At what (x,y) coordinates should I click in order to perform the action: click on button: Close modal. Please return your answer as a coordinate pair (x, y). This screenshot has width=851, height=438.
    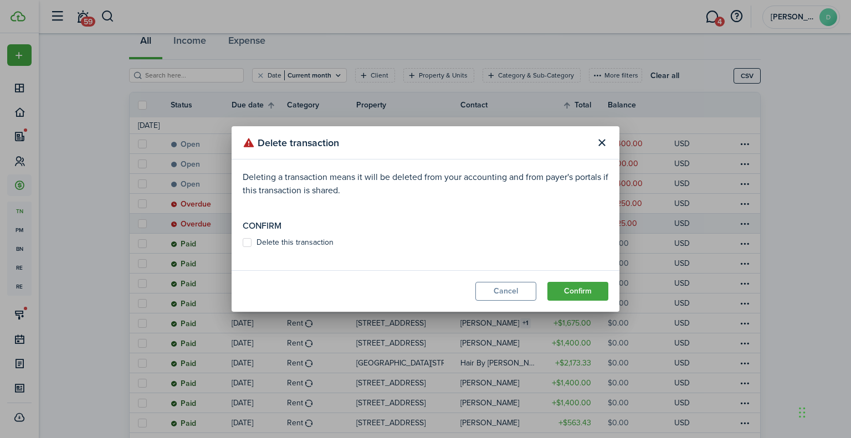
    Looking at the image, I should click on (601, 143).